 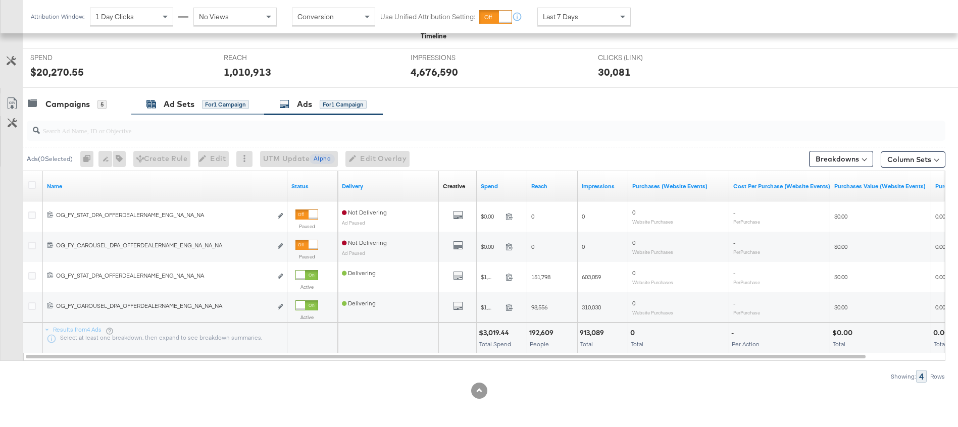 I want to click on a: The number of times a purchase was made tracked by your Custom Audience pixel on your website aft..., so click(x=679, y=186).